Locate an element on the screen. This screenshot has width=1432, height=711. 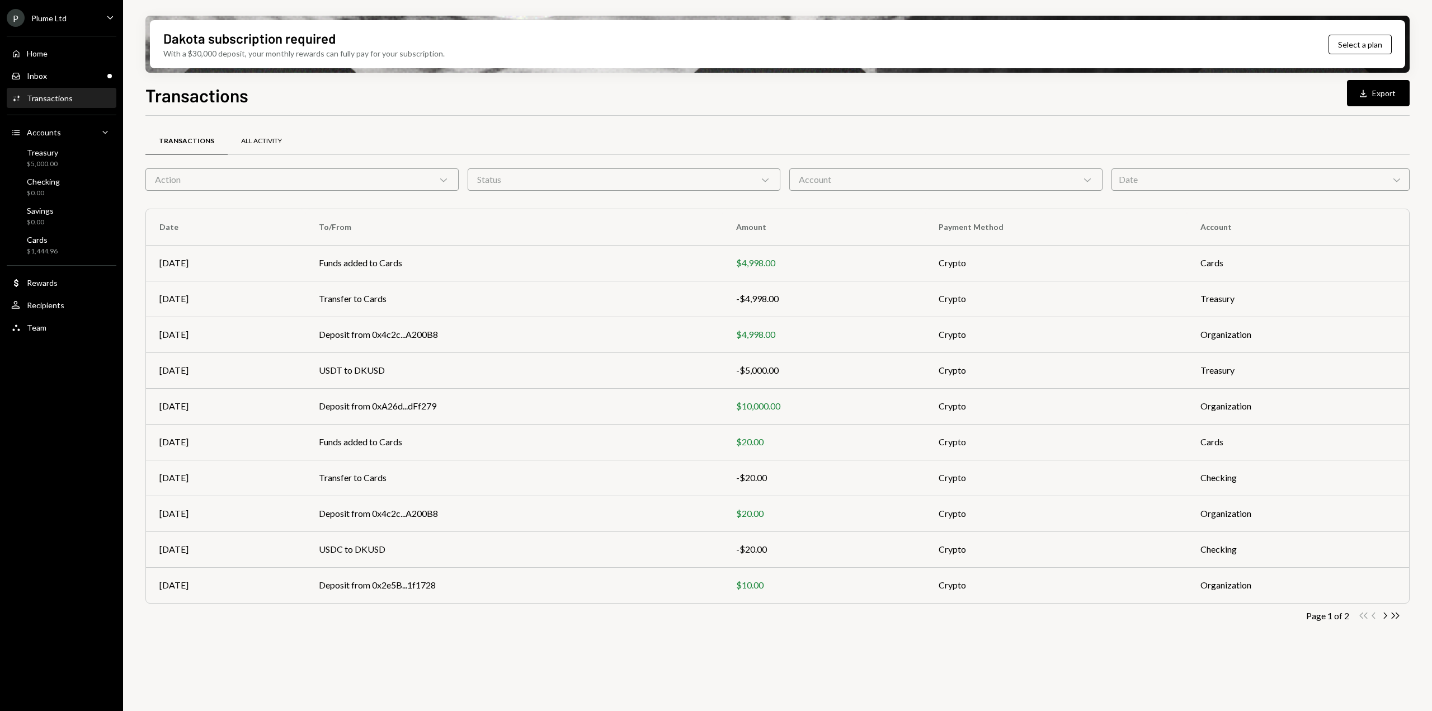
td: Deposit from 0x2e5B...1f1728 is located at coordinates (513, 585).